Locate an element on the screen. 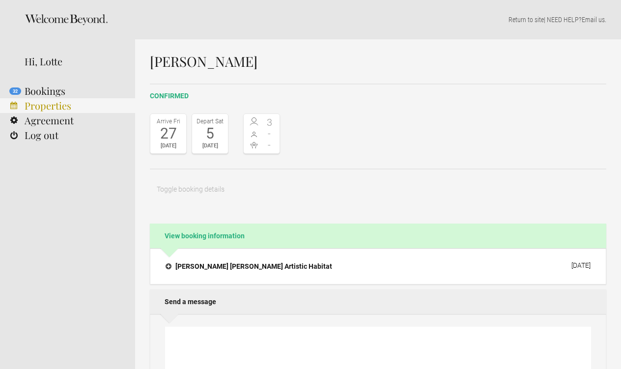 The image size is (621, 369). flynt-notification-badge: 32 is located at coordinates (15, 91).